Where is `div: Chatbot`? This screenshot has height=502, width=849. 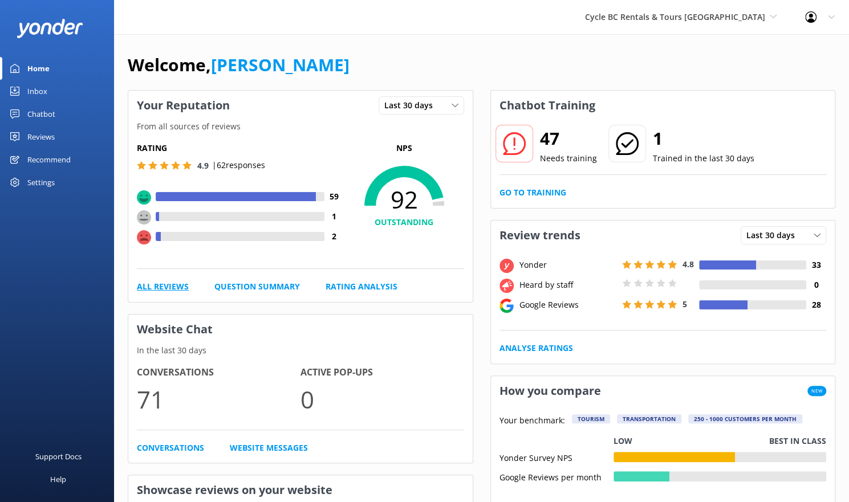
div: Chatbot is located at coordinates (41, 114).